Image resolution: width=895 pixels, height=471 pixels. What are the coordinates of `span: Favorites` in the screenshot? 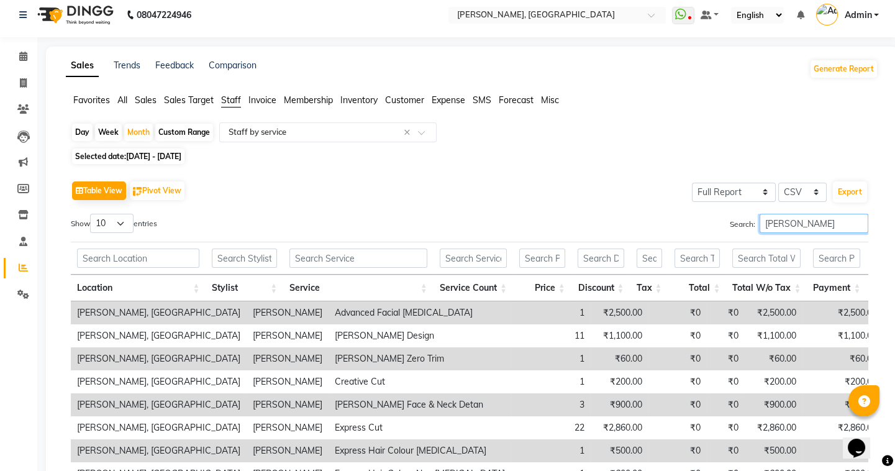 It's located at (91, 100).